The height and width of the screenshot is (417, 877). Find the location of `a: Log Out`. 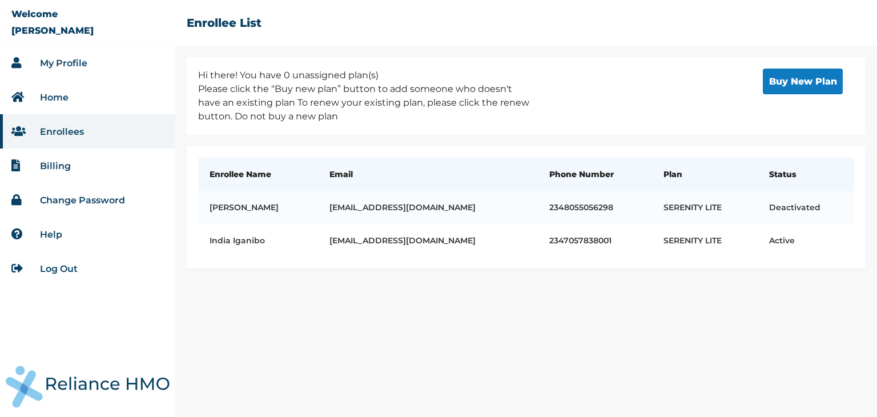

a: Log Out is located at coordinates (59, 268).